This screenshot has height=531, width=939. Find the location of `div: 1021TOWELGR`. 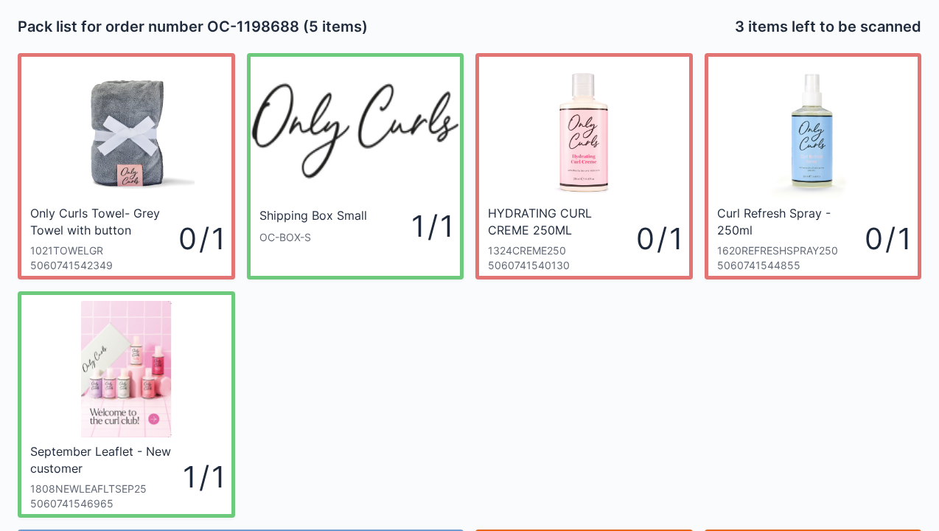

div: 1021TOWELGR is located at coordinates (104, 251).